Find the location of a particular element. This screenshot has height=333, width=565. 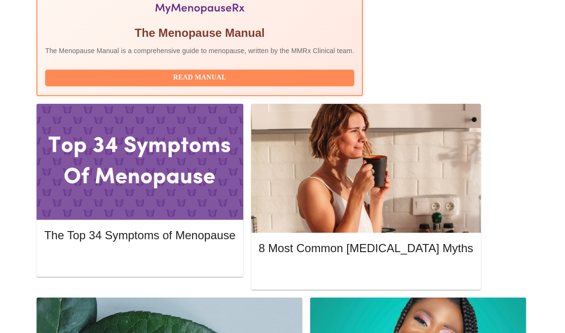

span: Read Manual is located at coordinates (199, 78).